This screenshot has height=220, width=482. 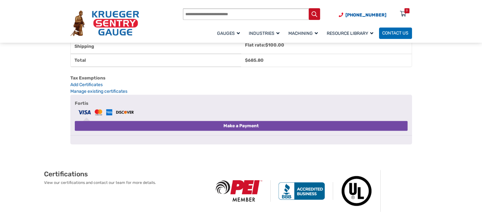 What do you see at coordinates (156, 60) in the screenshot?
I see `th: Total` at bounding box center [156, 60].